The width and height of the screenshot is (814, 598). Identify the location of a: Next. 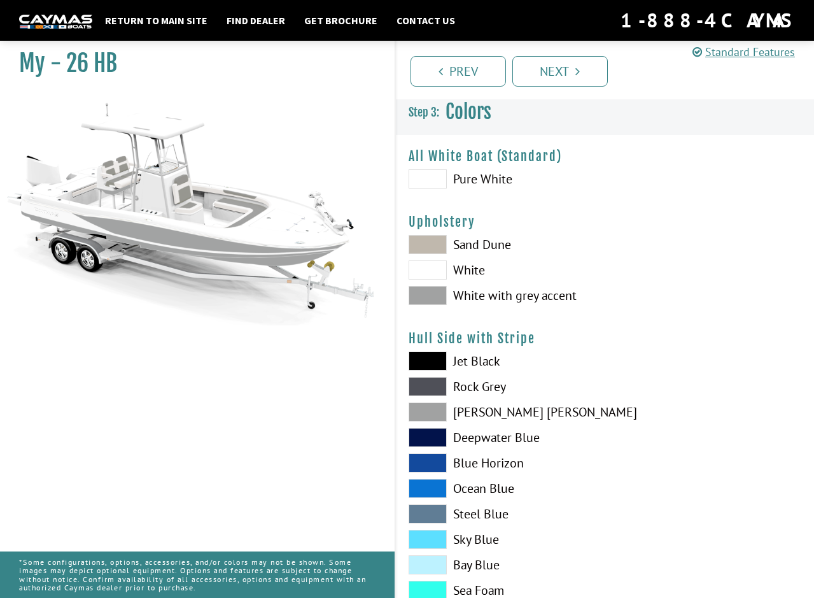
(560, 71).